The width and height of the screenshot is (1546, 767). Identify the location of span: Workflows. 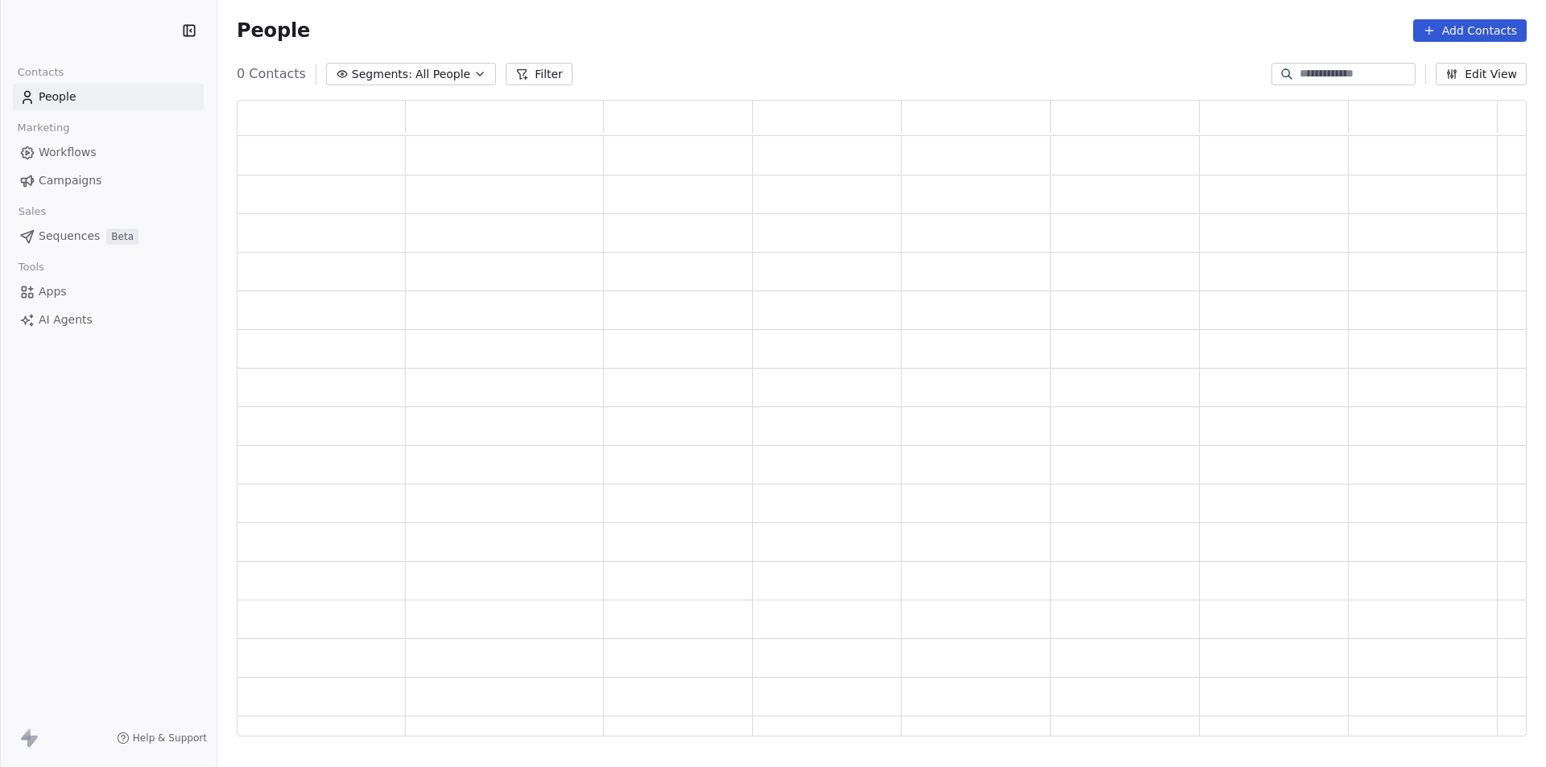
(68, 152).